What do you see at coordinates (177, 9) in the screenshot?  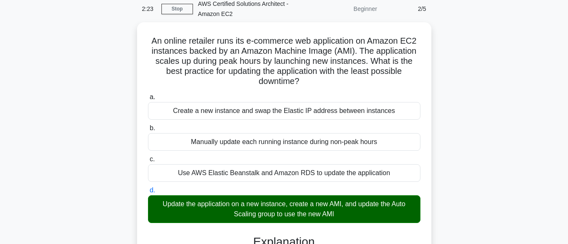 I see `a: Stop` at bounding box center [177, 9].